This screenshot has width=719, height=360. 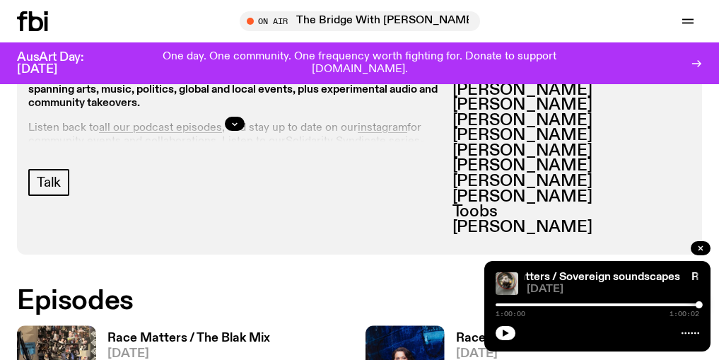 What do you see at coordinates (507, 284) in the screenshot?
I see `a: A photo of the Race Matters team taken in a rear view or "blindside" mirror. A bunch of people of...` at bounding box center [507, 284].